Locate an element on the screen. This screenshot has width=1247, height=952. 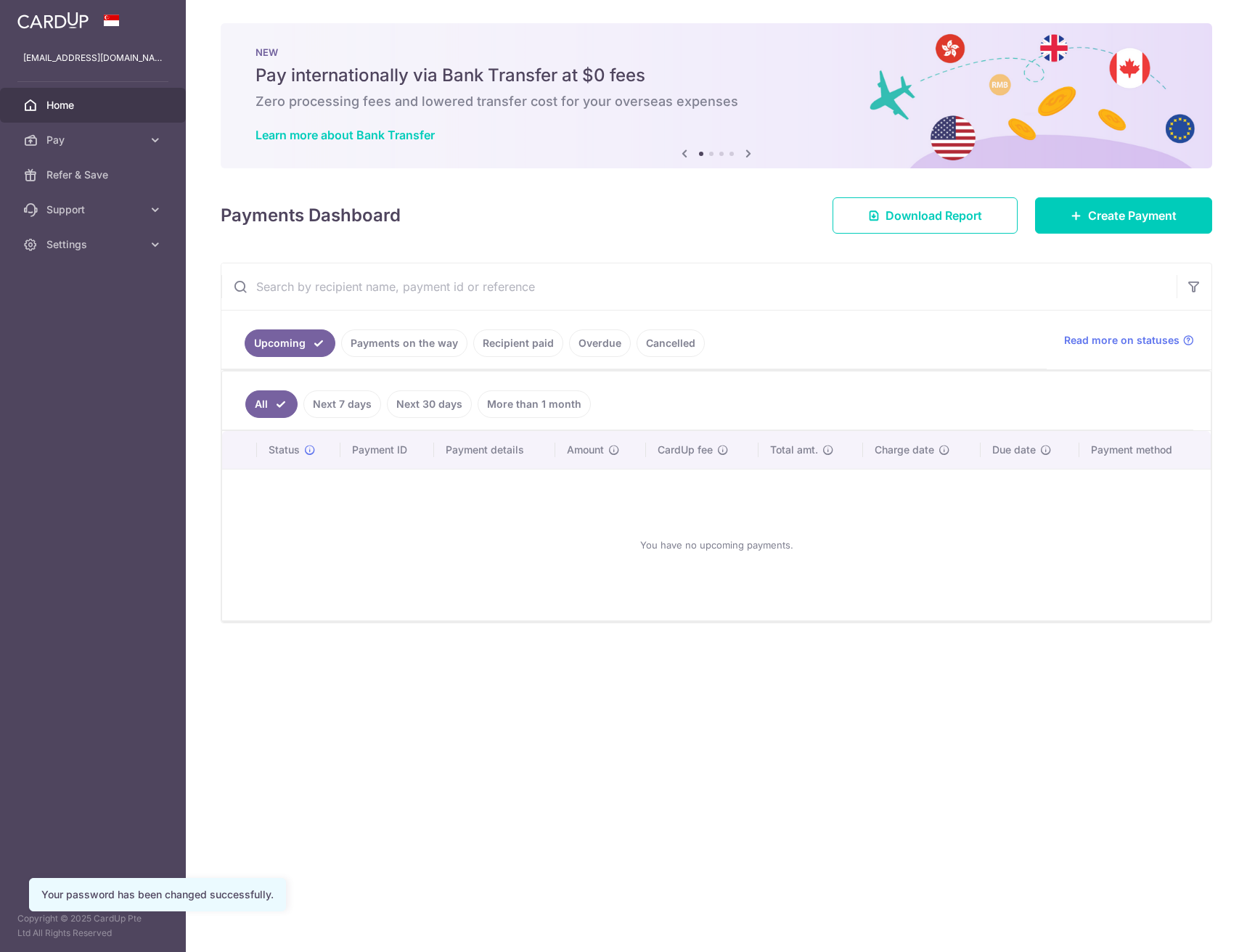
span: Amount is located at coordinates (585, 450).